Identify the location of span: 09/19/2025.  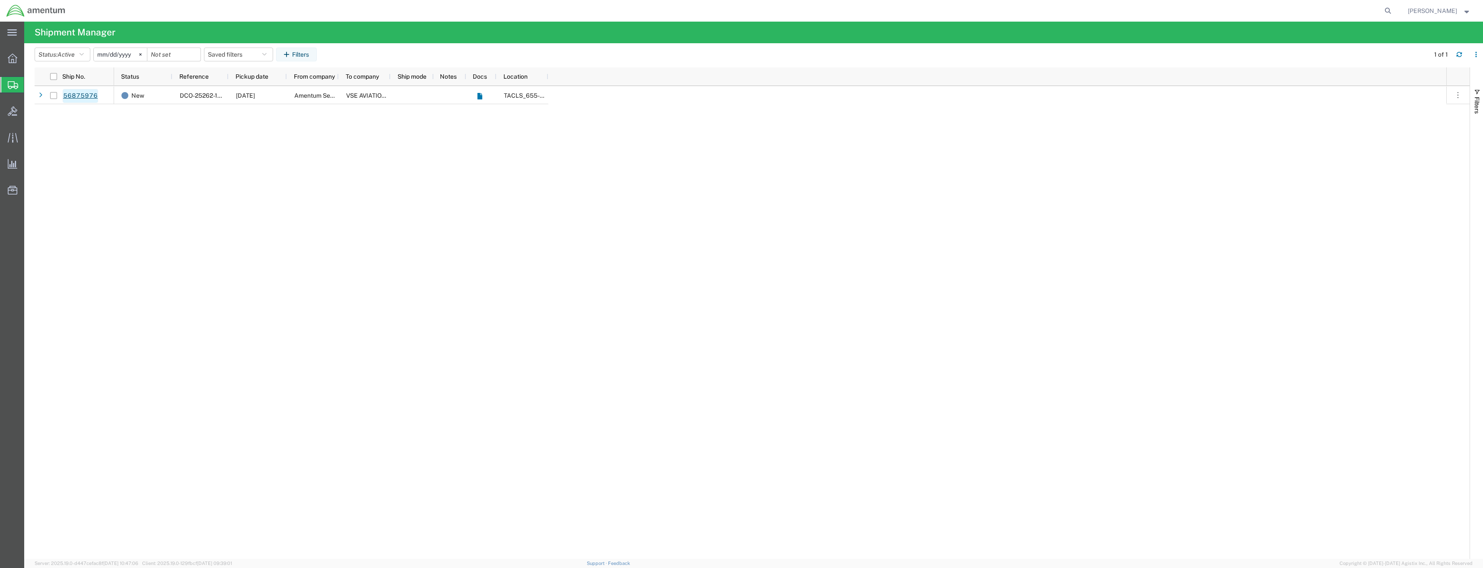
(245, 96).